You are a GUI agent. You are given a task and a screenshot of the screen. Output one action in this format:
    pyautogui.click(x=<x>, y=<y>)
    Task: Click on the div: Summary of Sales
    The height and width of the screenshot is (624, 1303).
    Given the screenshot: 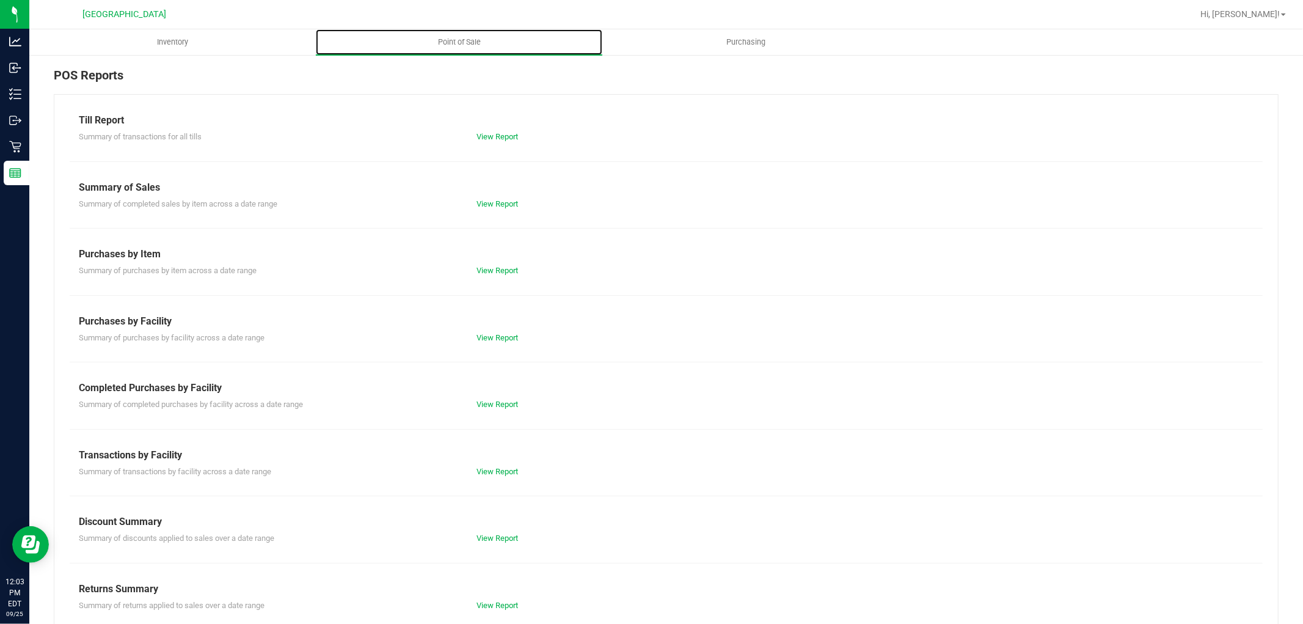 What is the action you would take?
    pyautogui.click(x=666, y=188)
    